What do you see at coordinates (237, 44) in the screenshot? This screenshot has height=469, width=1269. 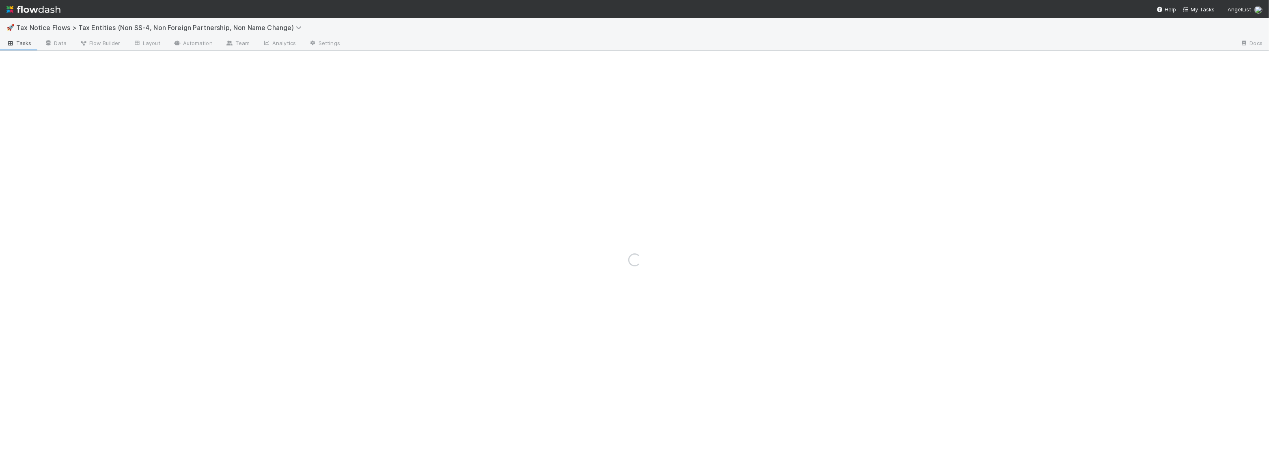 I see `a: Team` at bounding box center [237, 44].